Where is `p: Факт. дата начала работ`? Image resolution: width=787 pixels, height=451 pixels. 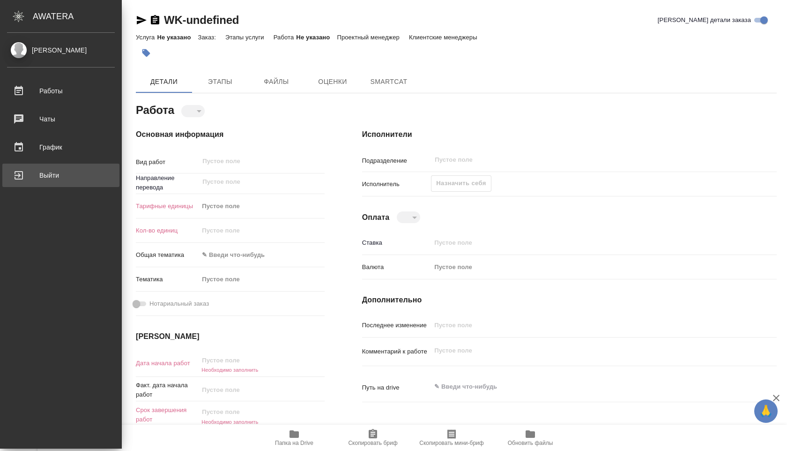 p: Факт. дата начала работ is located at coordinates (167, 390).